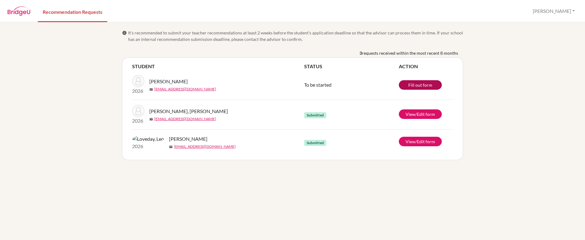  I want to click on th: ACTION, so click(426, 66).